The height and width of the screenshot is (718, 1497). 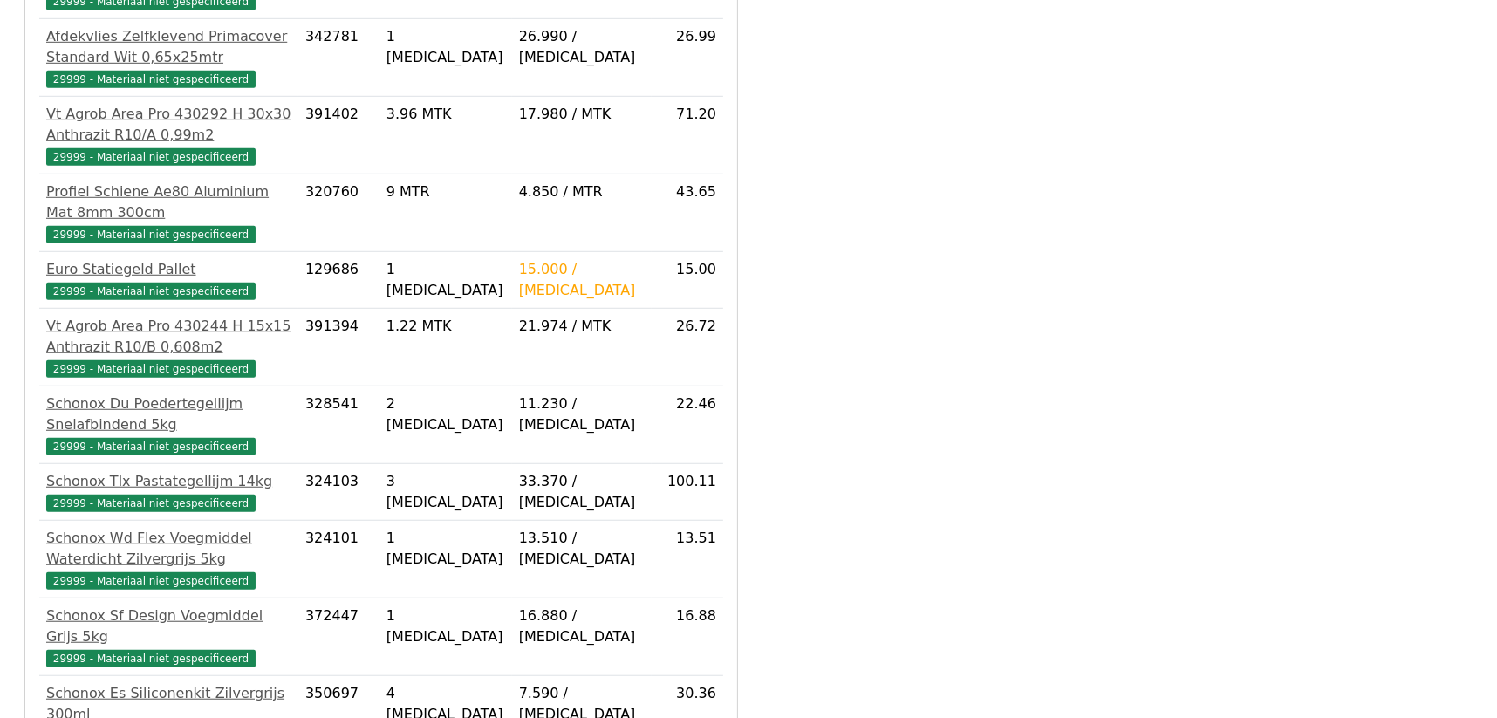 I want to click on td: 391402, so click(x=339, y=135).